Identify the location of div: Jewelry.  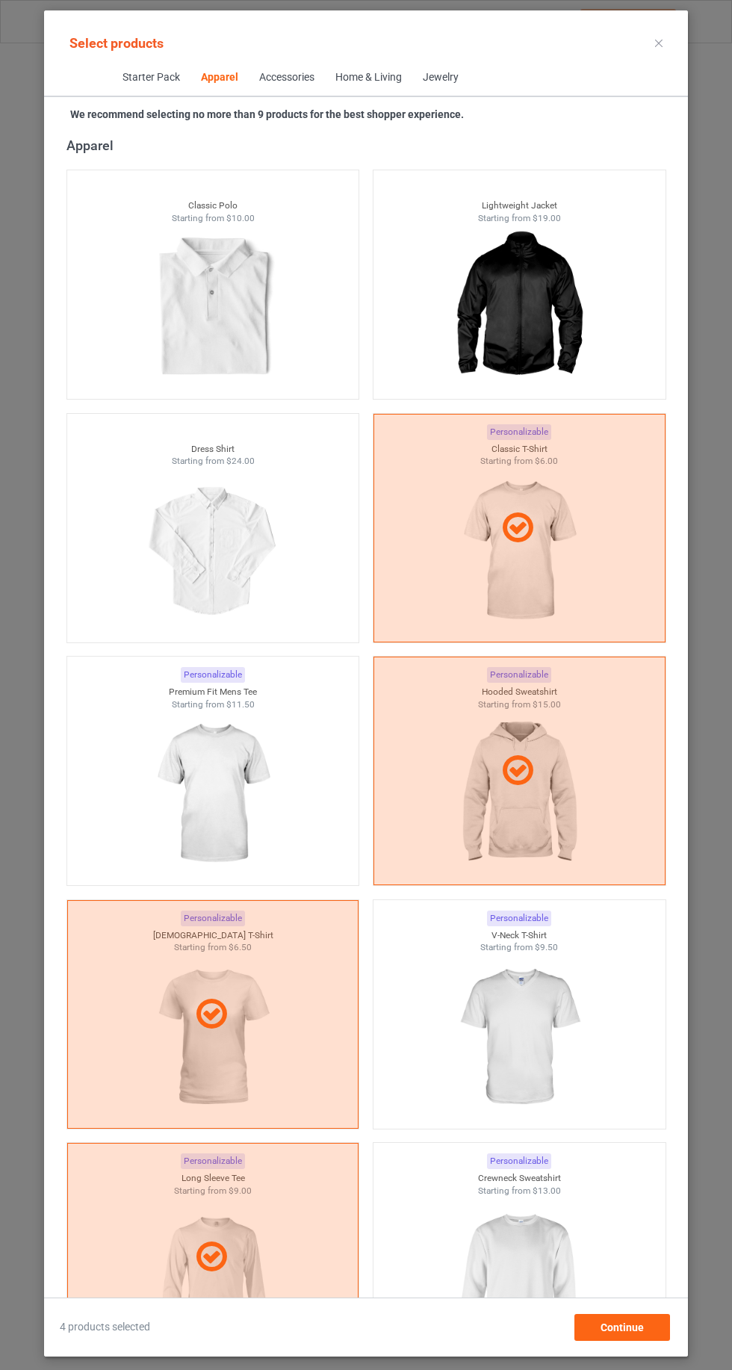
(440, 78).